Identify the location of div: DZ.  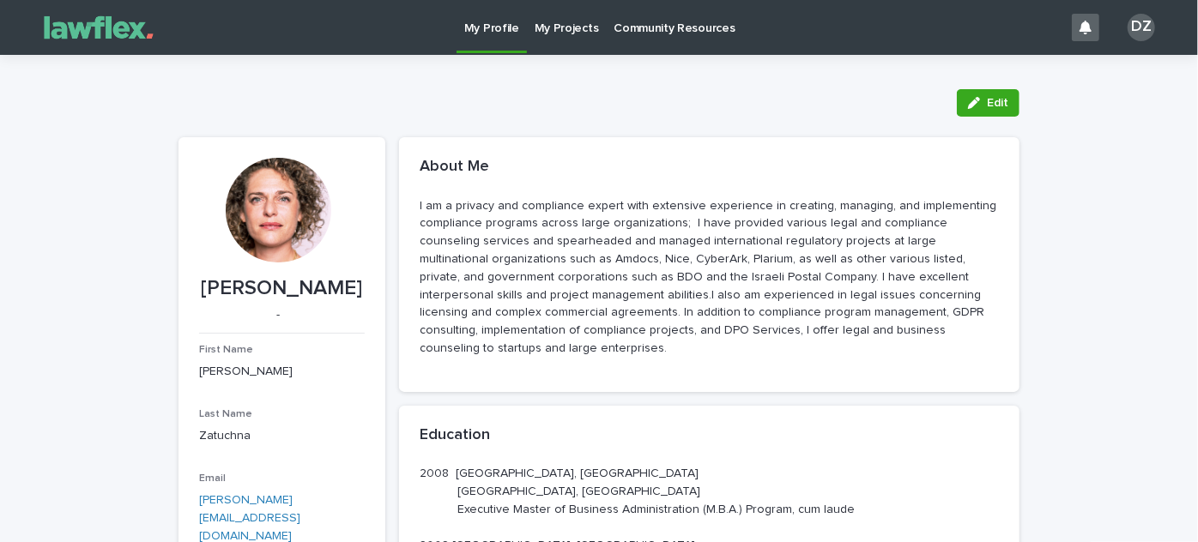
(1141, 27).